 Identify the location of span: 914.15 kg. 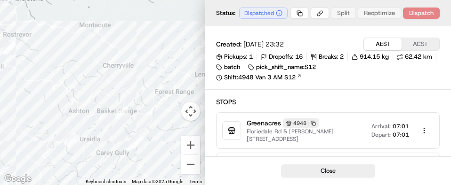
(374, 57).